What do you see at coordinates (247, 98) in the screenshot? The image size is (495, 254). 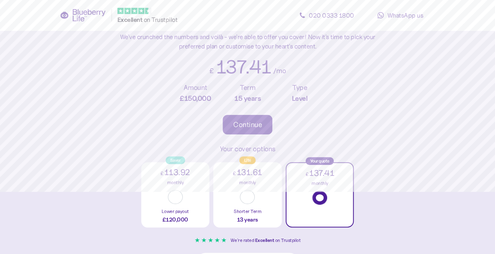 I see `div: 15 years` at bounding box center [247, 98].